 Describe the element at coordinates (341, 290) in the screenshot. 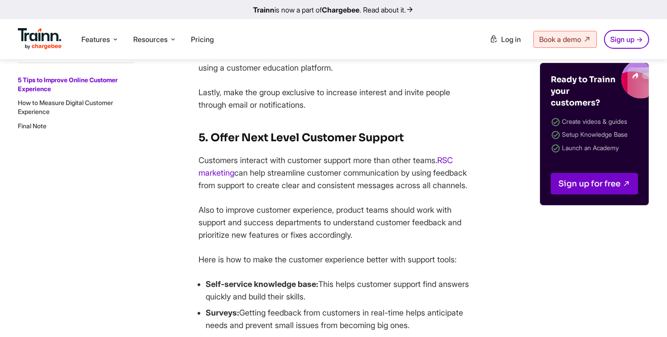

I see `li: This helps customer support find answers quickly and build their skills.` at that location.